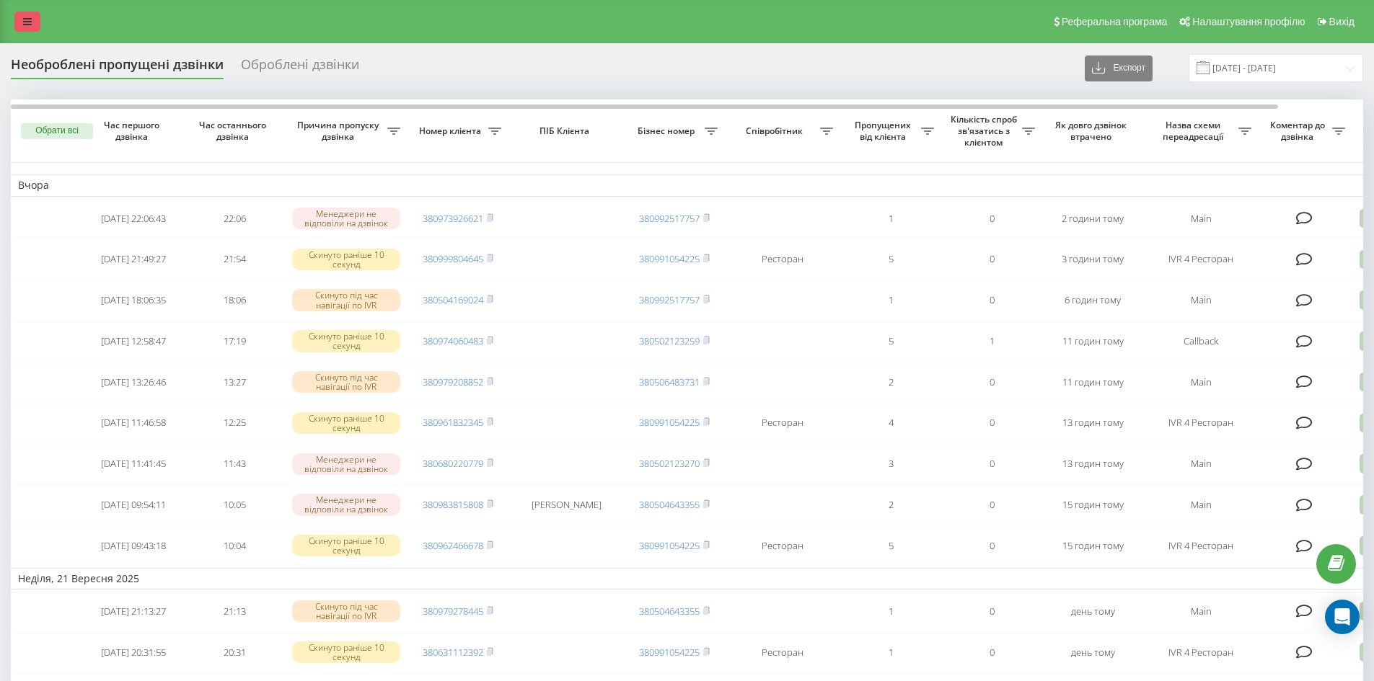 This screenshot has height=681, width=1374. What do you see at coordinates (453, 653) in the screenshot?
I see `a: 380631112392` at bounding box center [453, 653].